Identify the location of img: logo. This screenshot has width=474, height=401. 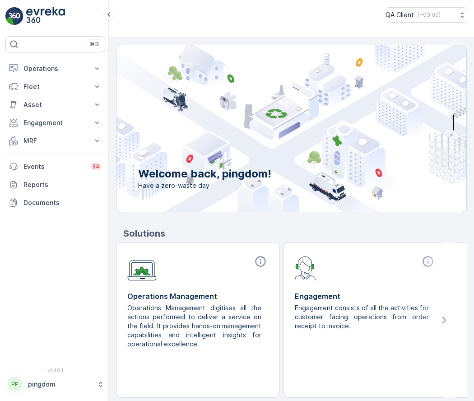
(14, 16).